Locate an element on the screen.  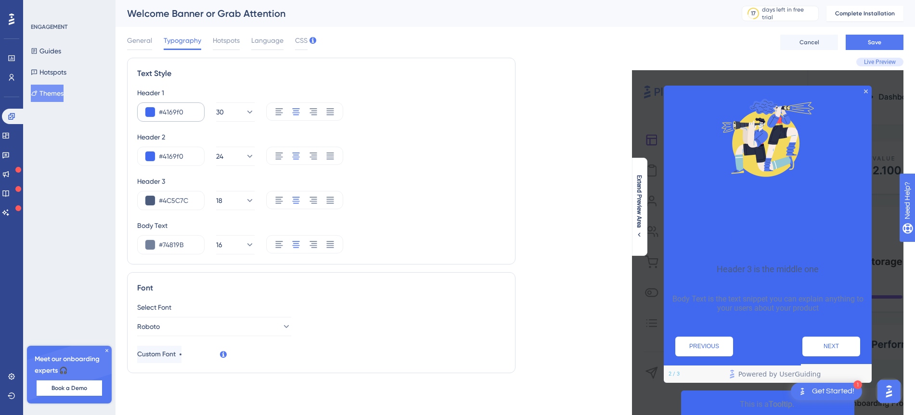
div: Close Preview is located at coordinates (866, 91).